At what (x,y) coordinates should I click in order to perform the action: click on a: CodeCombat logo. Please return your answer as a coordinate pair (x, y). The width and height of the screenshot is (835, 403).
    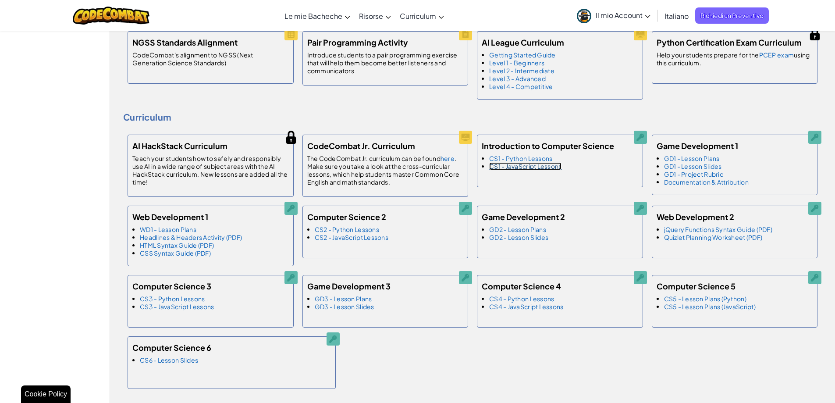
    Looking at the image, I should click on (111, 15).